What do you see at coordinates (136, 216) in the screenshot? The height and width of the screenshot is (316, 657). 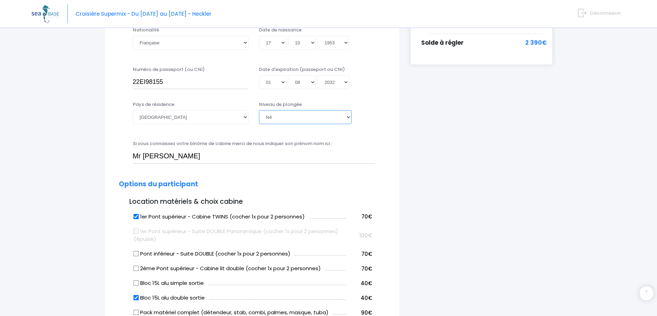 I see `input: 1er Pont supérieur - Cabine TWINS (cocher 1x pour 2 personnes)` at bounding box center [136, 216].